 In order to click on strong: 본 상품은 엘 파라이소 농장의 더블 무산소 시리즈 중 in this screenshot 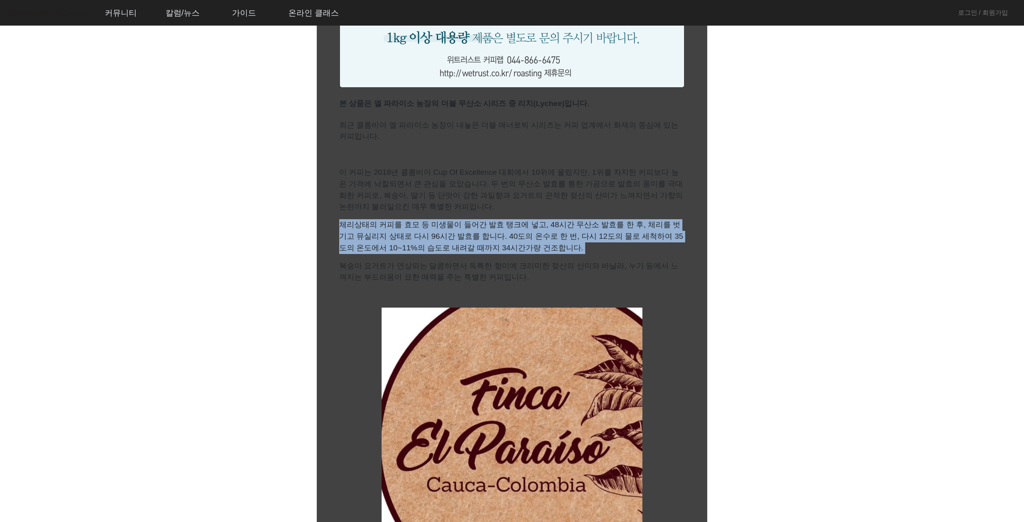, I will do `click(427, 103)`.